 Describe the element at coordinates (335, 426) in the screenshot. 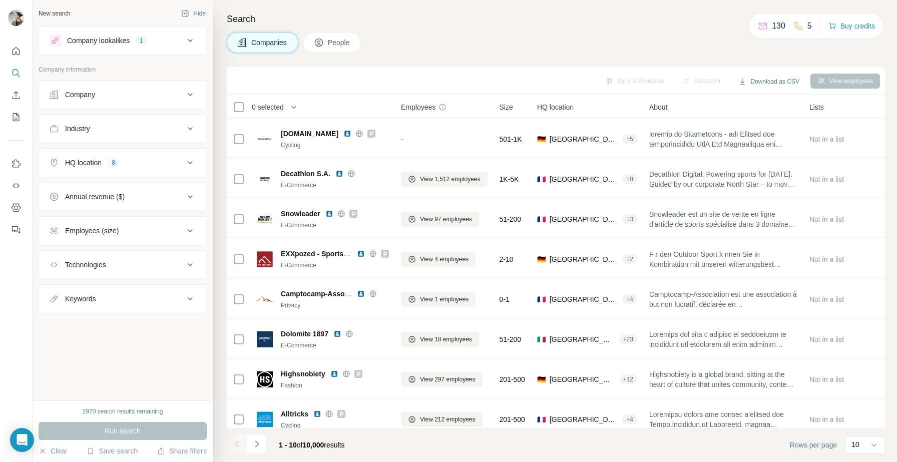

I see `div: Cycling` at that location.